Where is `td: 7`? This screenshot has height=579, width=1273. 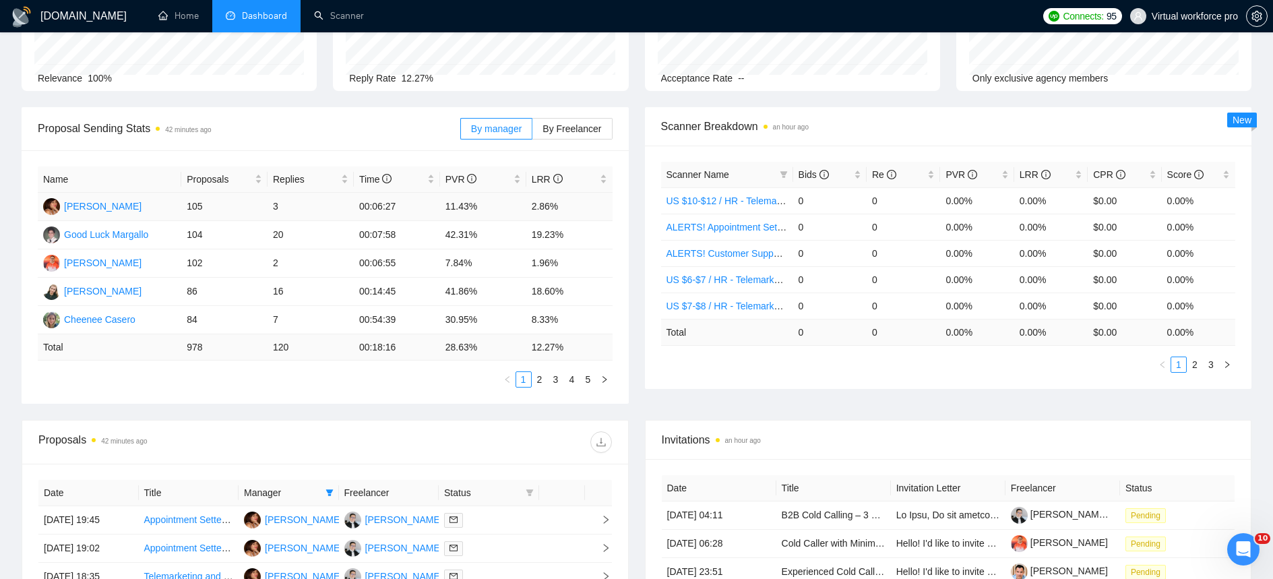
td: 7 is located at coordinates (311, 320).